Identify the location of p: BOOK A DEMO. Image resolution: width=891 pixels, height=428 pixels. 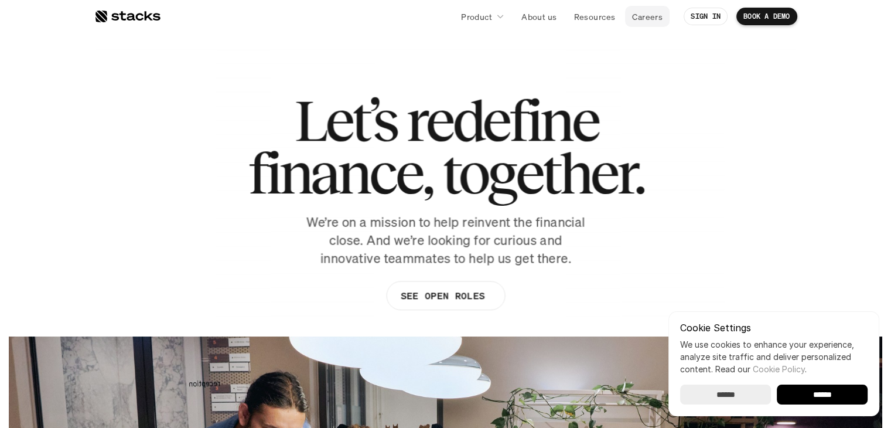
(767, 16).